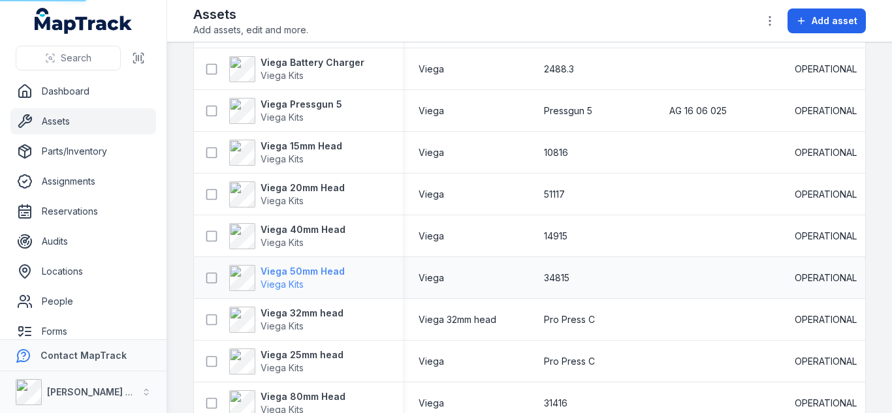 Image resolution: width=892 pixels, height=413 pixels. I want to click on button: Search, so click(68, 58).